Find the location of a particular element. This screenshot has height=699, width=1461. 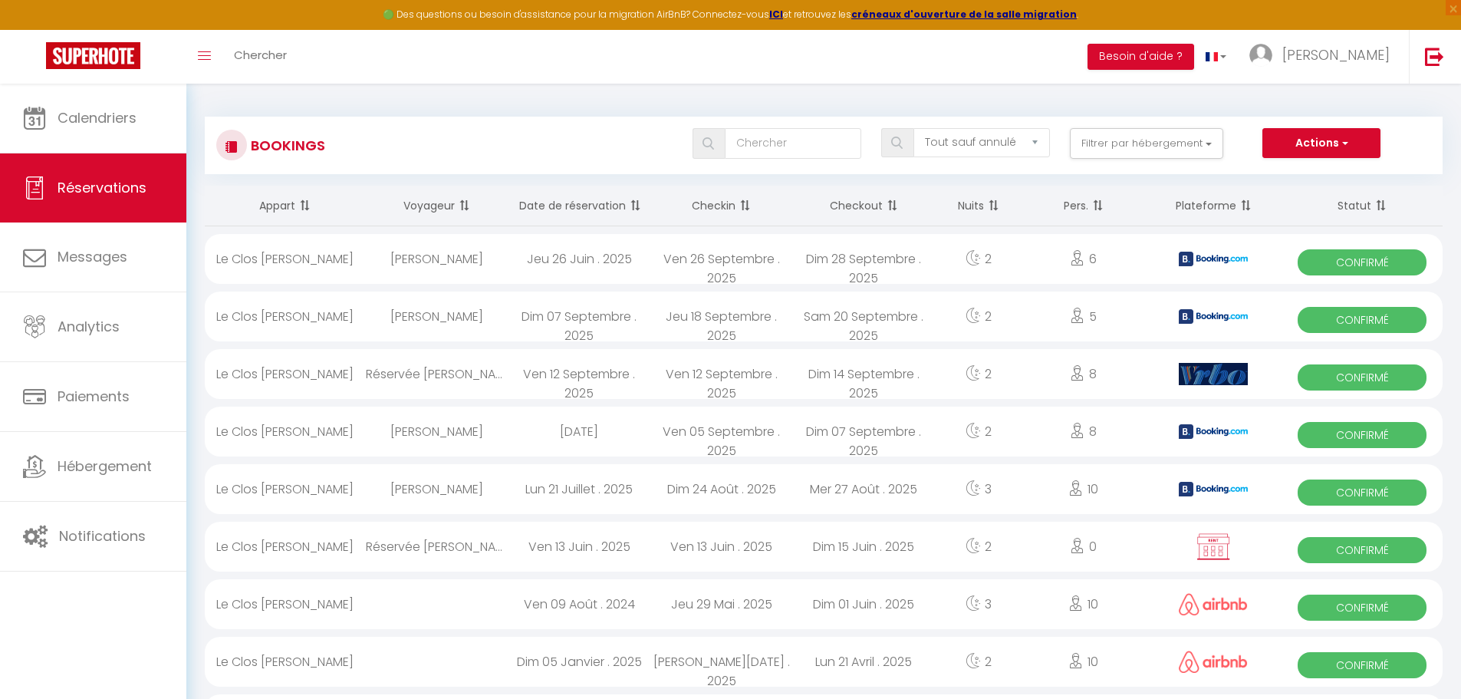

a: ICI is located at coordinates (776, 14).